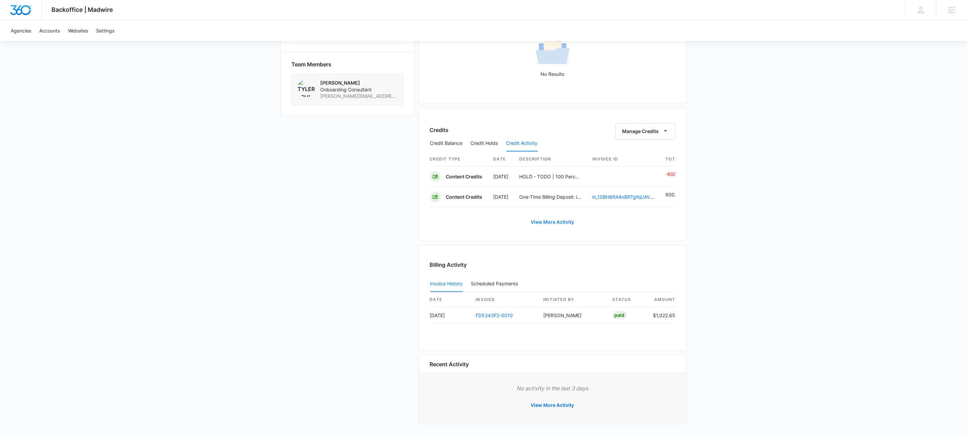 The width and height of the screenshot is (967, 436). Describe the element at coordinates (553, 74) in the screenshot. I see `p: No Results` at that location.